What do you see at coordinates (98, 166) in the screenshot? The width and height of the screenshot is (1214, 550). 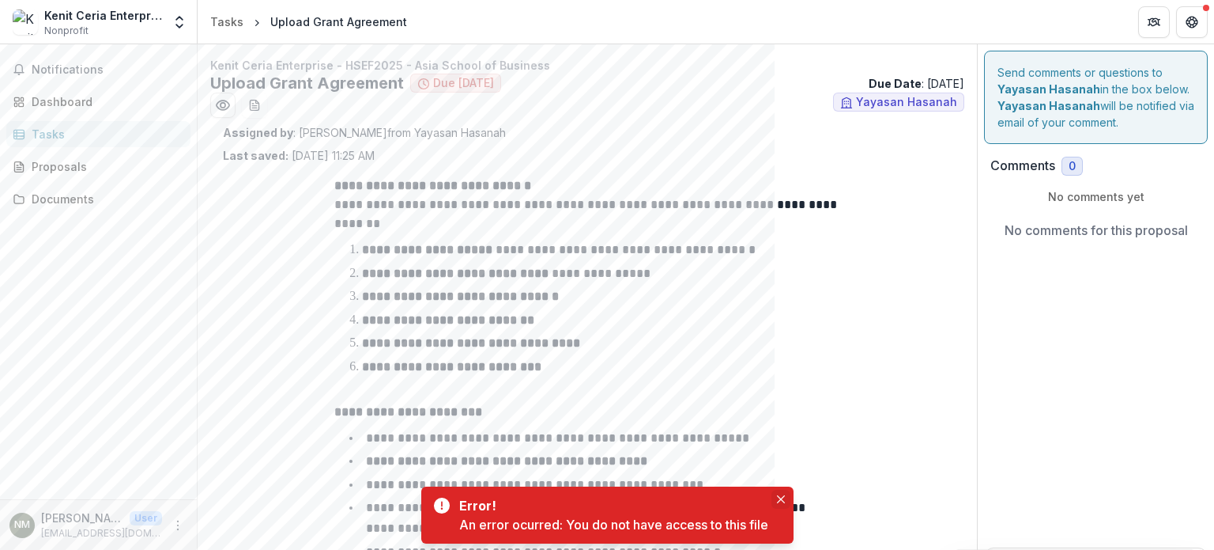 I see `a: Proposals` at bounding box center [98, 166].